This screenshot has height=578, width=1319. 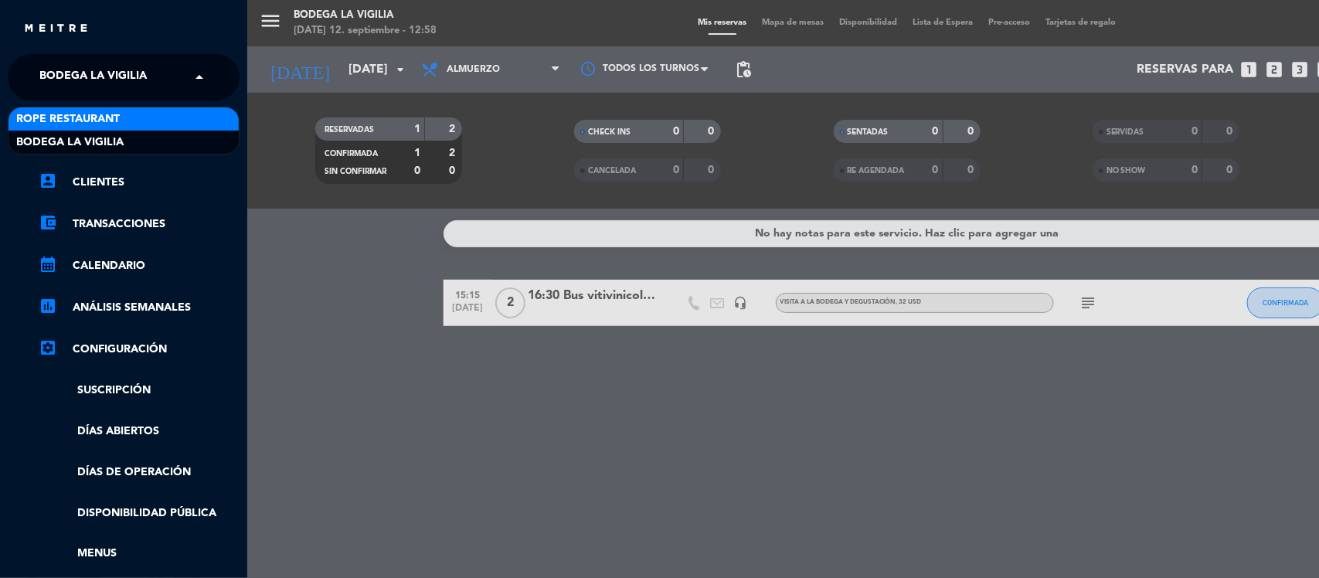 I want to click on span: Rope restaurant, so click(x=68, y=119).